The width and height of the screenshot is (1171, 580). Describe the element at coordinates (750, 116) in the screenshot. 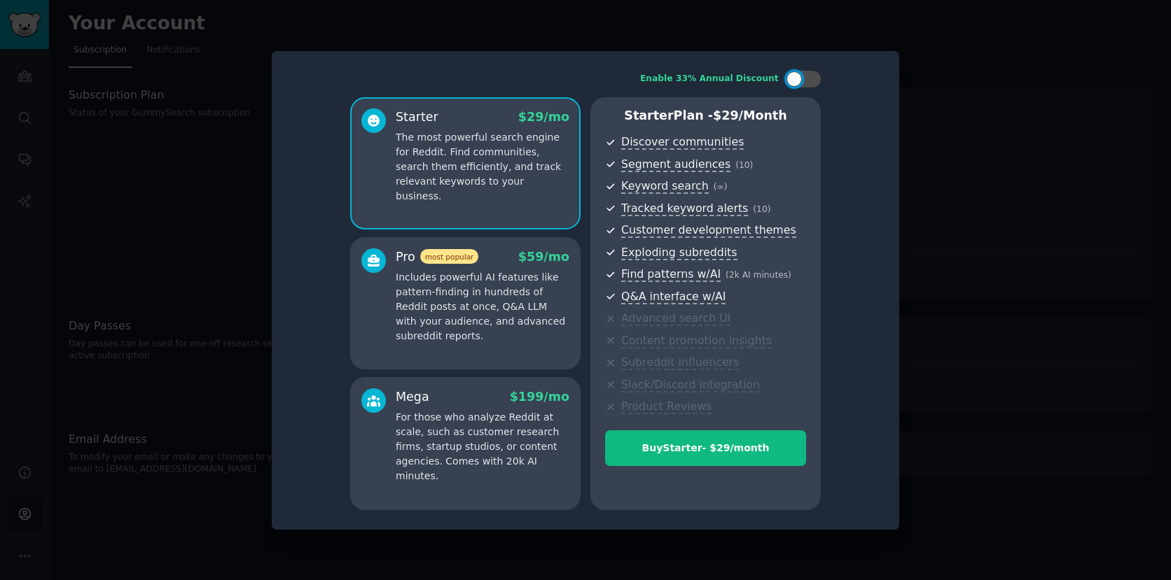

I see `span: $ 29 /month` at that location.